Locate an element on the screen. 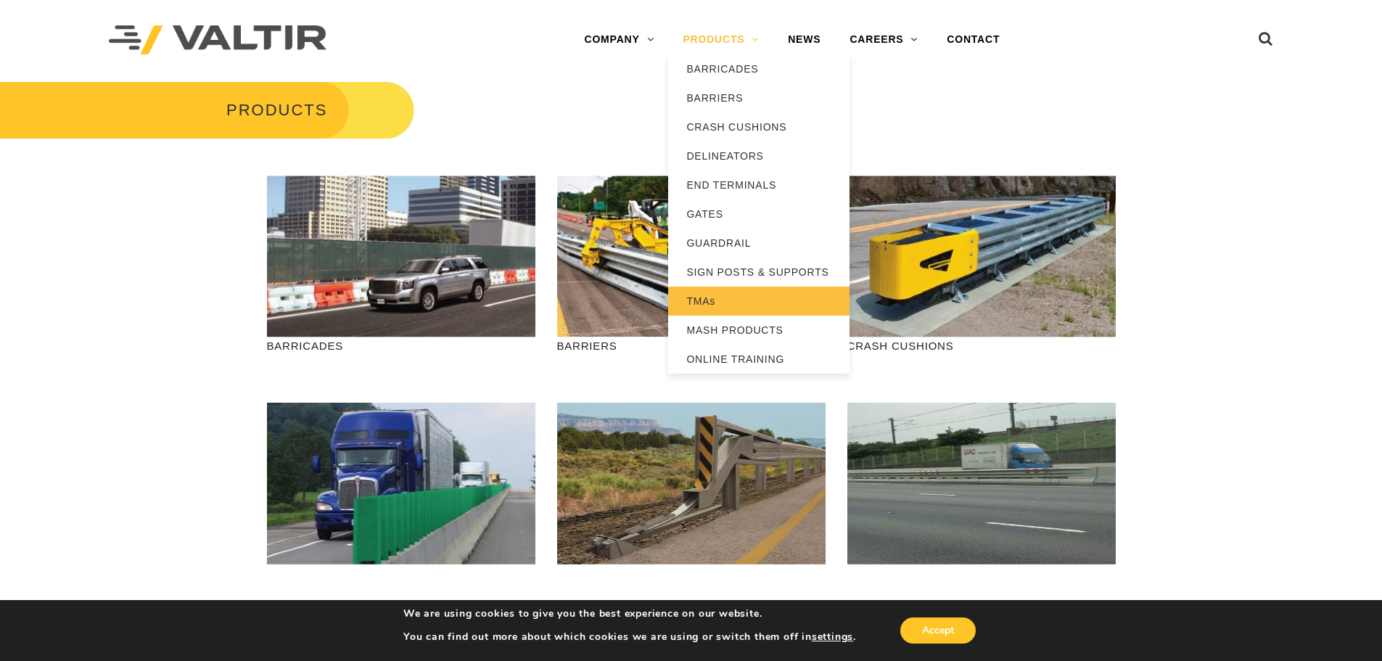 The height and width of the screenshot is (661, 1382). button: settings is located at coordinates (832, 637).